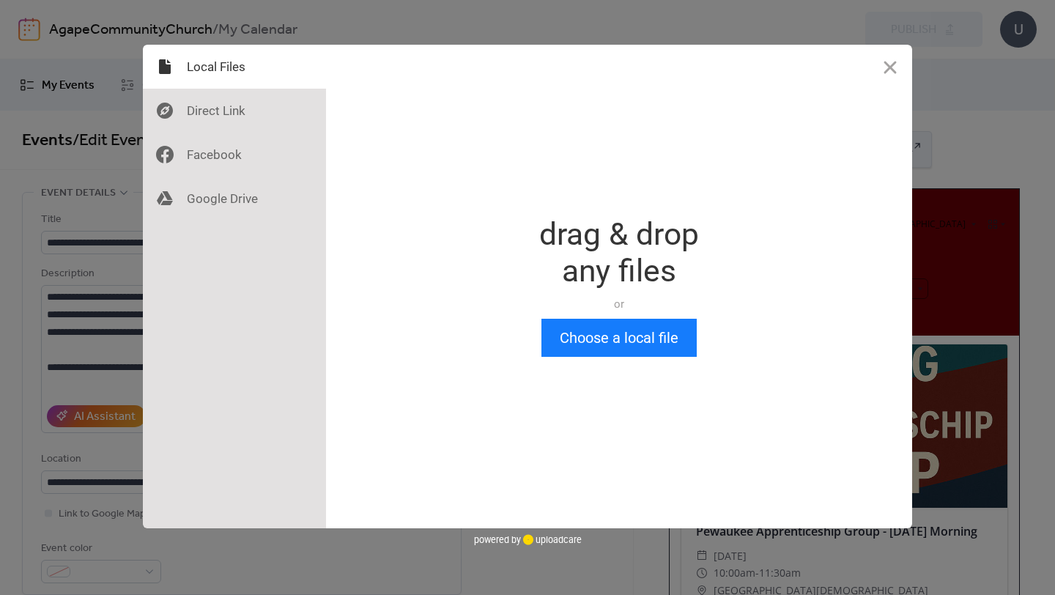 The width and height of the screenshot is (1055, 595). Describe the element at coordinates (235, 155) in the screenshot. I see `div: Facebook` at that location.